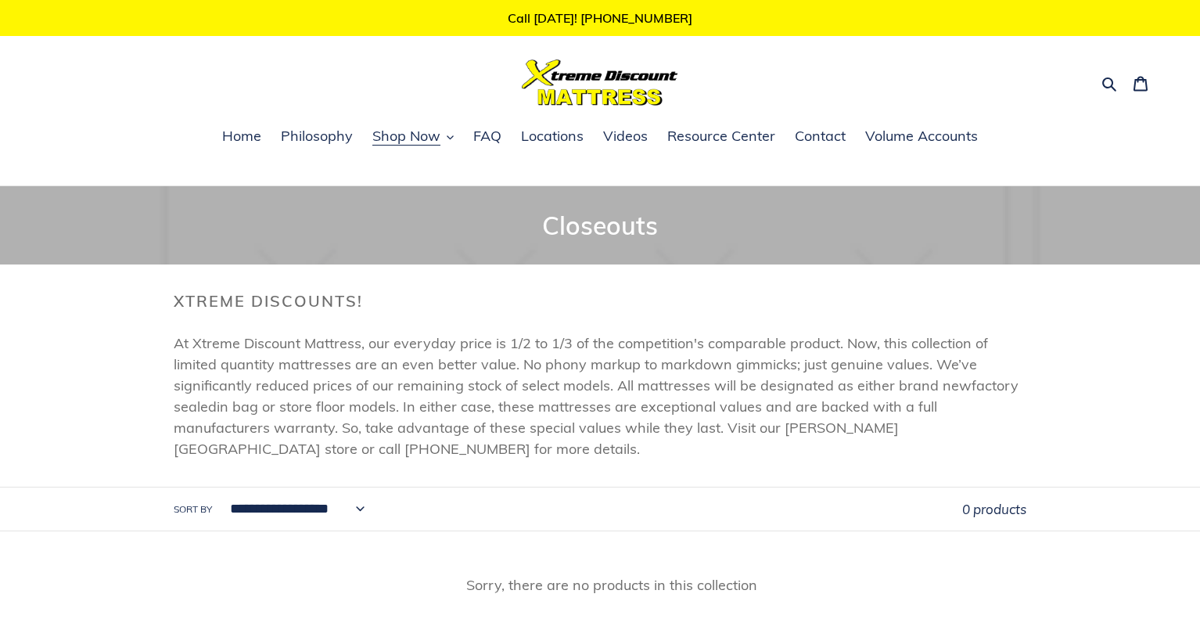 Image resolution: width=1200 pixels, height=619 pixels. I want to click on h2: Xtreme Discounts!, so click(600, 301).